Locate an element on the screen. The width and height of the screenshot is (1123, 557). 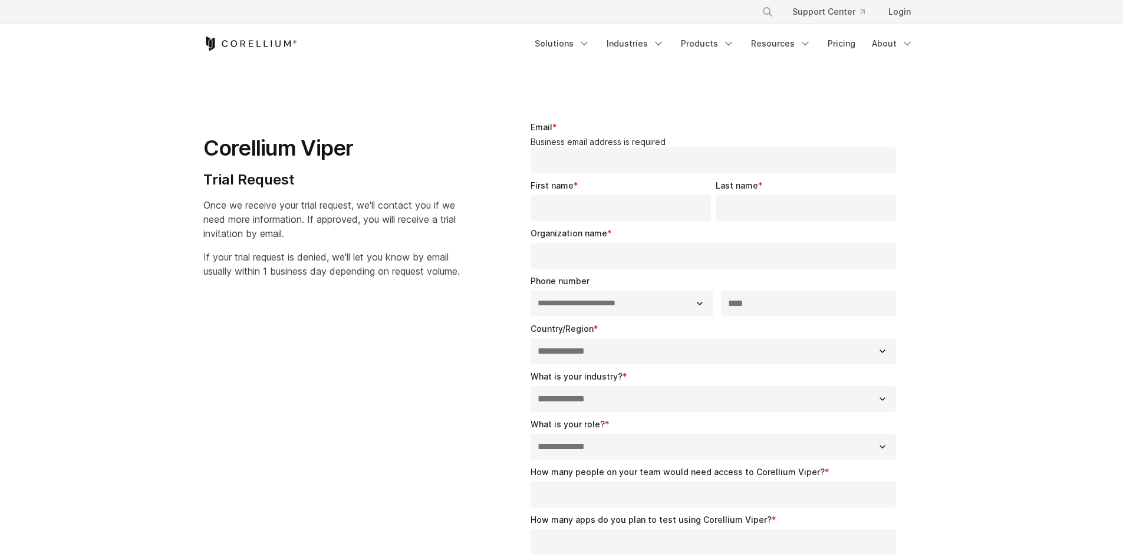
a: Solutions is located at coordinates (563, 44).